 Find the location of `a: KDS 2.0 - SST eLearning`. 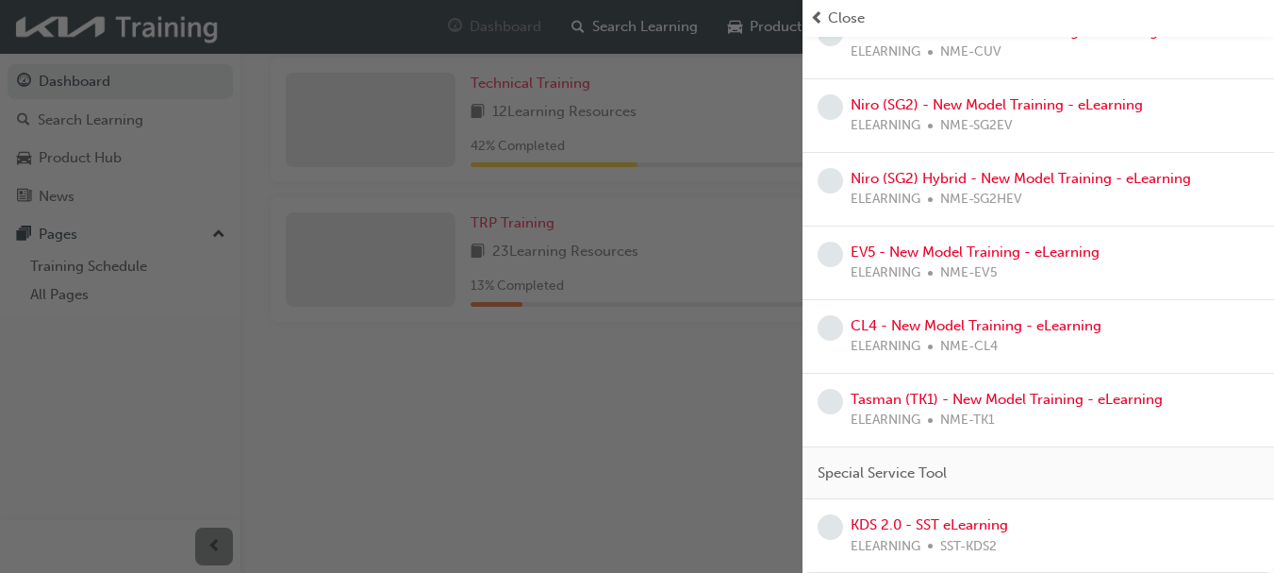

a: KDS 2.0 - SST eLearning is located at coordinates (929, 525).